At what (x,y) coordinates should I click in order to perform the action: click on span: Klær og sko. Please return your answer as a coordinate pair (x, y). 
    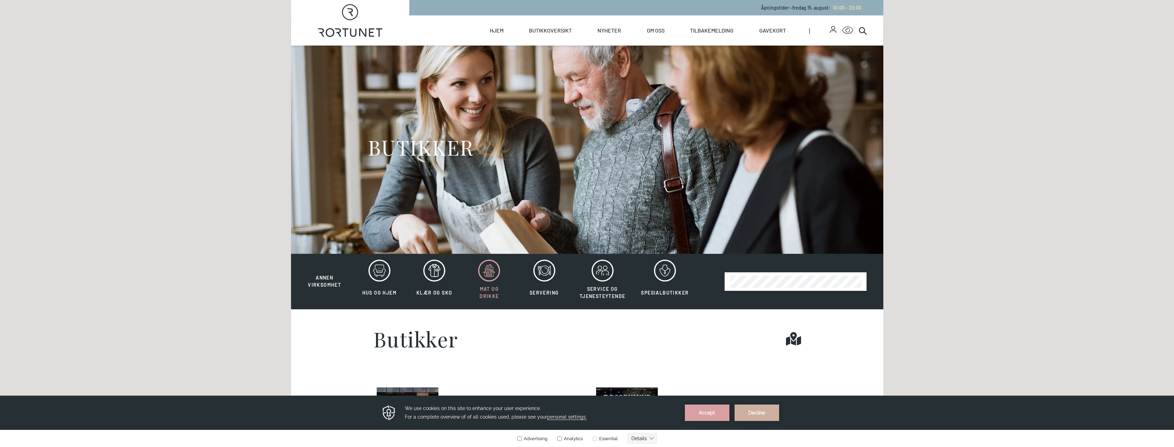
    Looking at the image, I should click on (434, 293).